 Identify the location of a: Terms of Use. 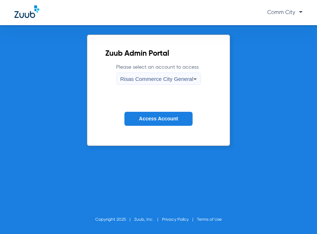
(209, 220).